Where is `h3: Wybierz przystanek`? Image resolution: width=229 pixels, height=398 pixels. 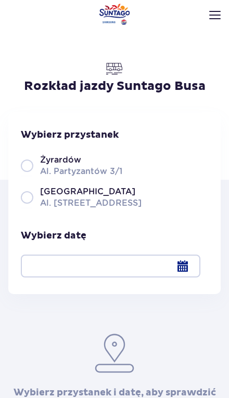
h3: Wybierz przystanek is located at coordinates (114, 135).